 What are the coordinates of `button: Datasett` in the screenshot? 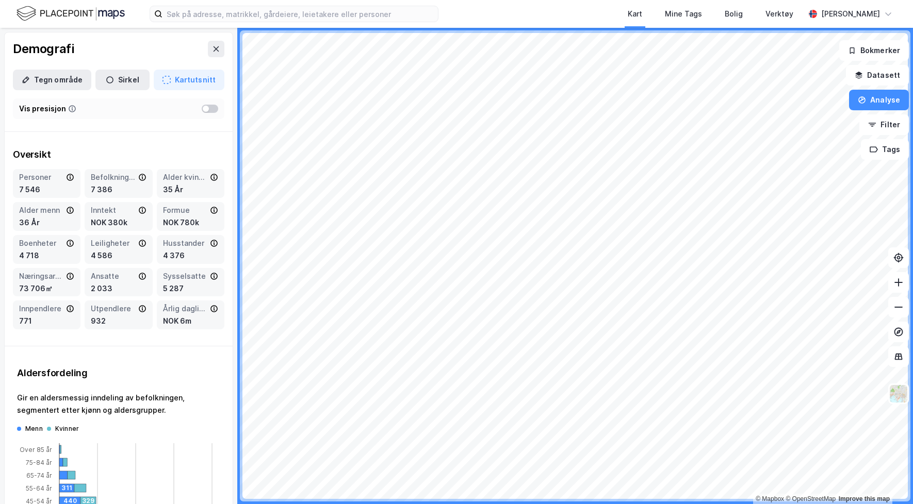 It's located at (877, 75).